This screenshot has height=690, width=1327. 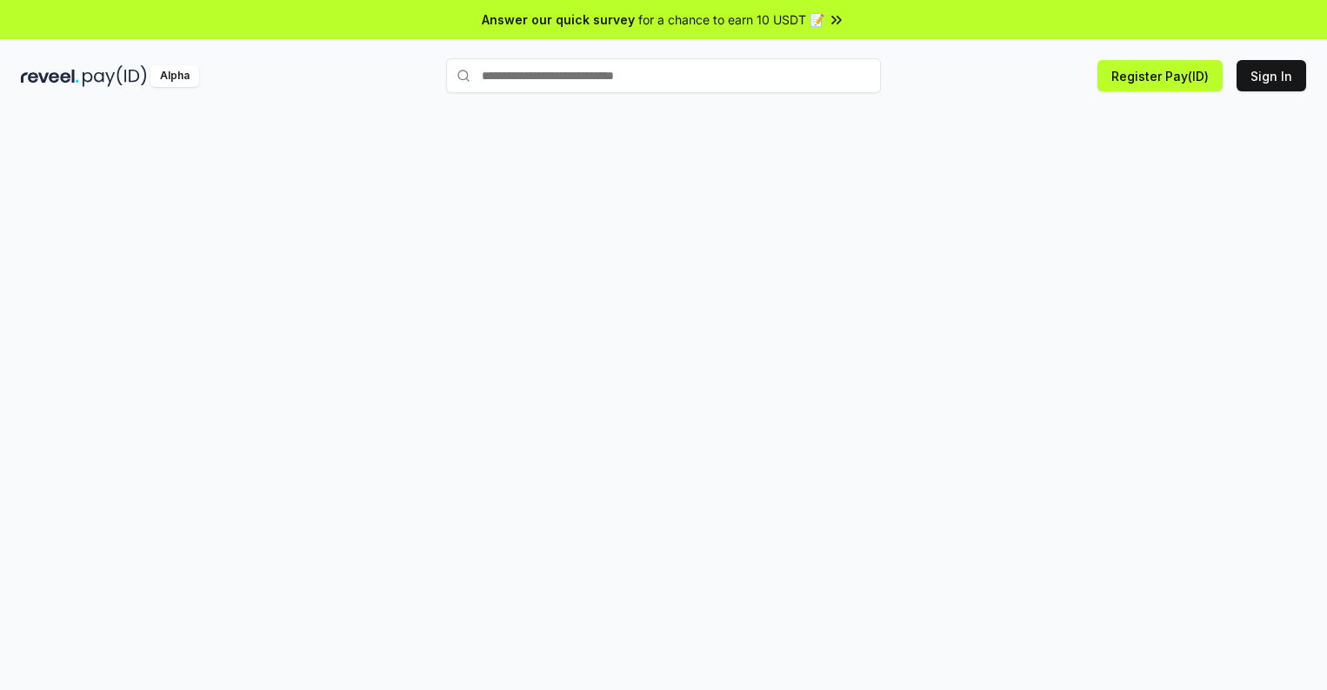 What do you see at coordinates (1160, 76) in the screenshot?
I see `button: Register Pay(ID)` at bounding box center [1160, 76].